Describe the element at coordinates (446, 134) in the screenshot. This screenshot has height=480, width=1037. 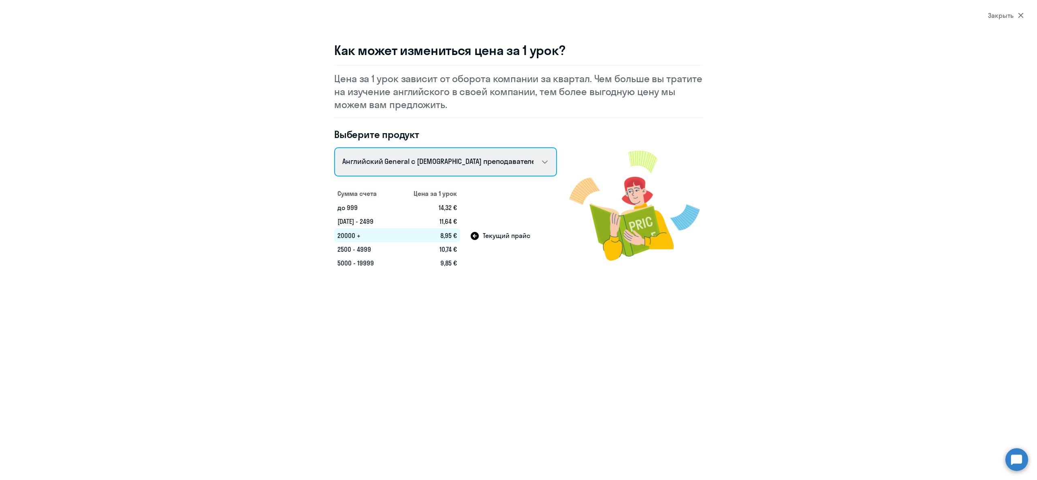
I see `h4: Выберите продукт` at that location.